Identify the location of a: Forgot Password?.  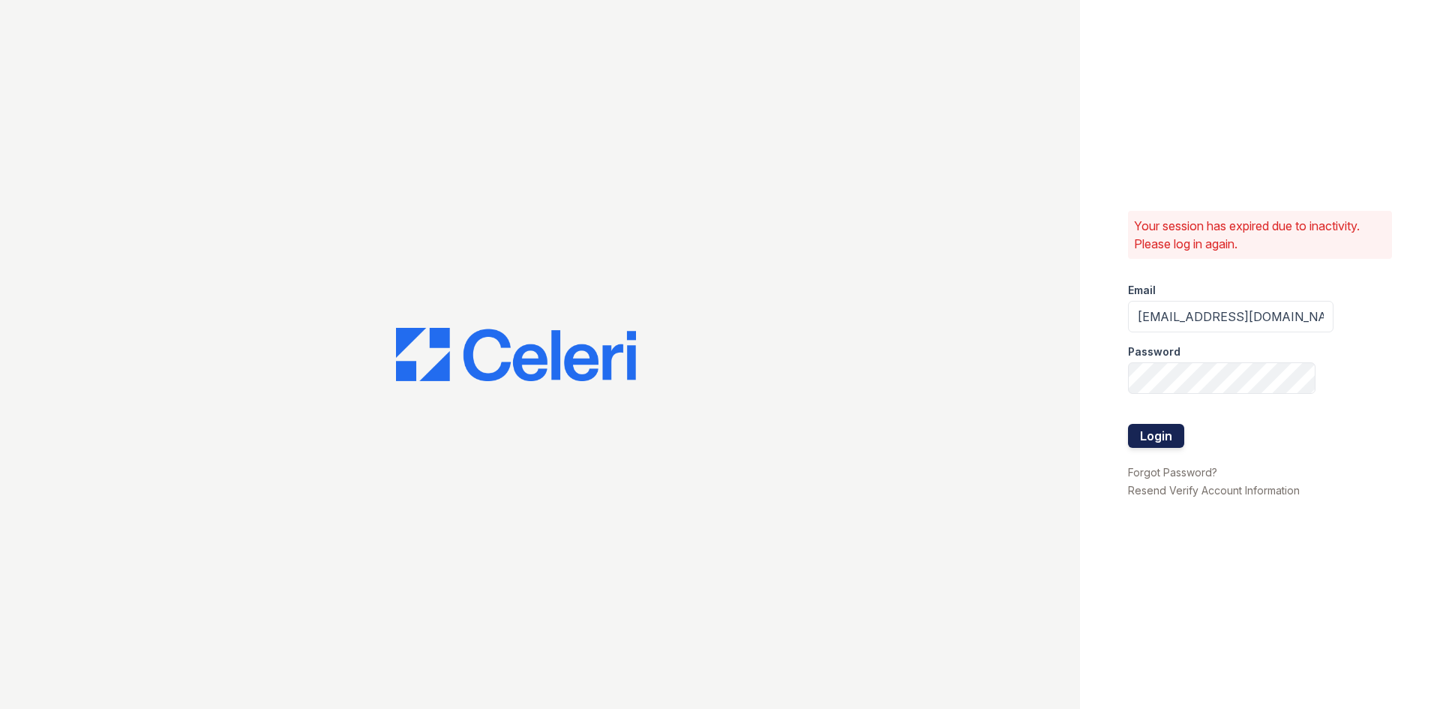
(1172, 472).